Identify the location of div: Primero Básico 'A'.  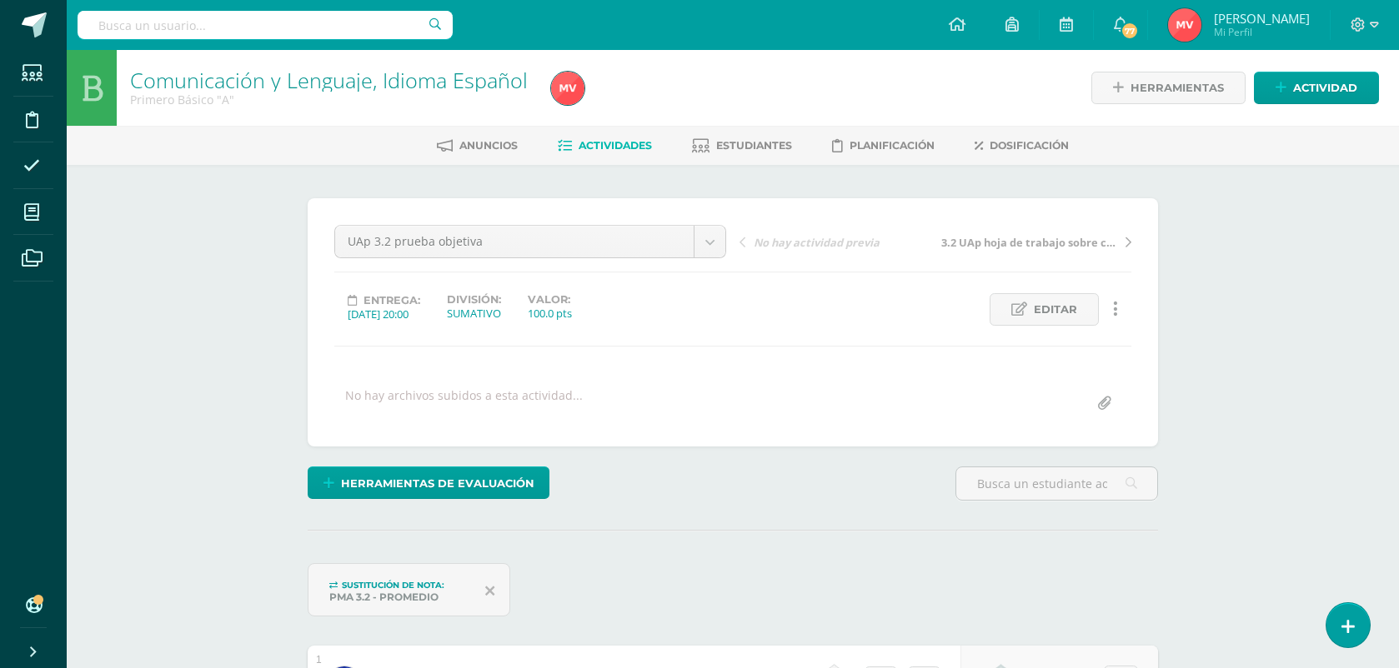
(330, 99).